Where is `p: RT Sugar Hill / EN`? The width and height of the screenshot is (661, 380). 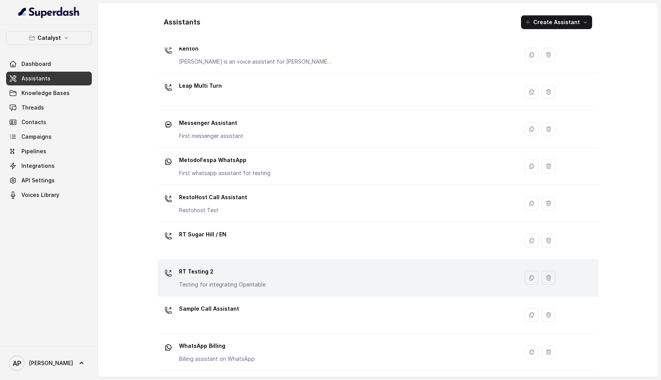
p: RT Sugar Hill / EN is located at coordinates (203, 234).